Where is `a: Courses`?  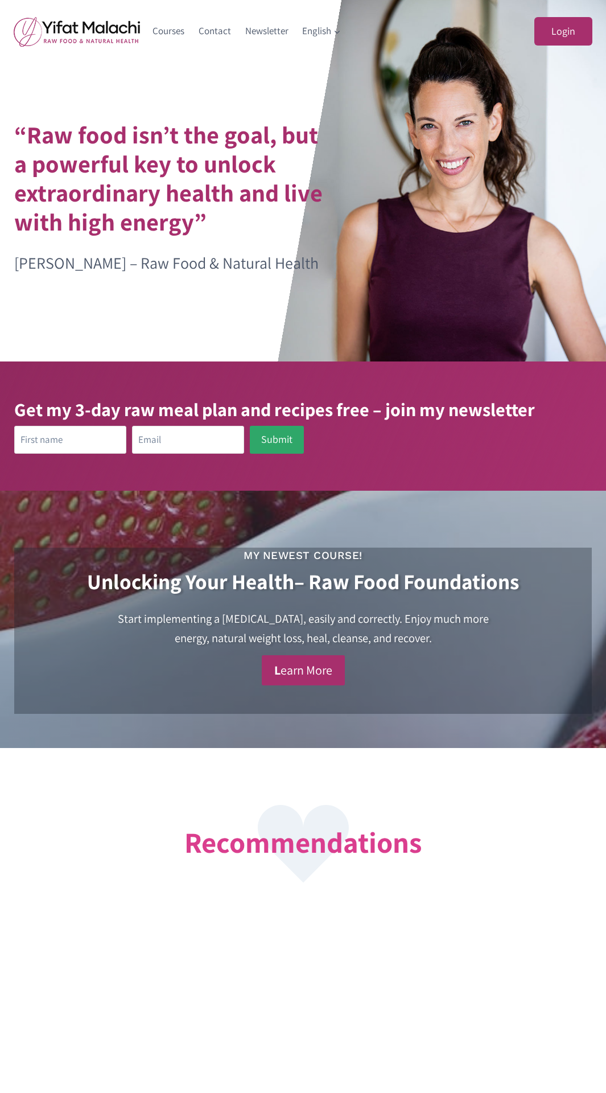 a: Courses is located at coordinates (169, 31).